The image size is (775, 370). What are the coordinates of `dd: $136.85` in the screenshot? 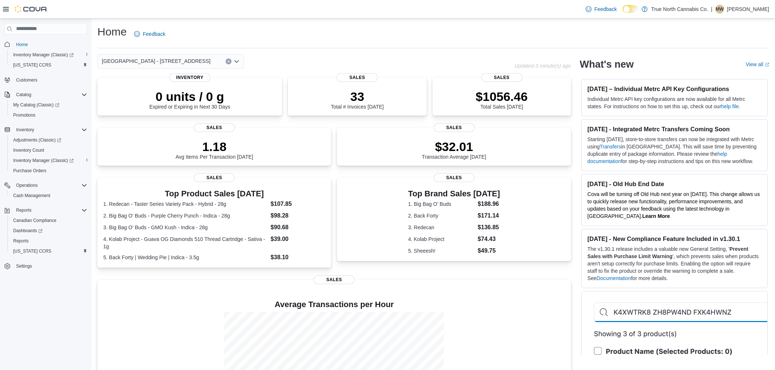 It's located at (488, 228).